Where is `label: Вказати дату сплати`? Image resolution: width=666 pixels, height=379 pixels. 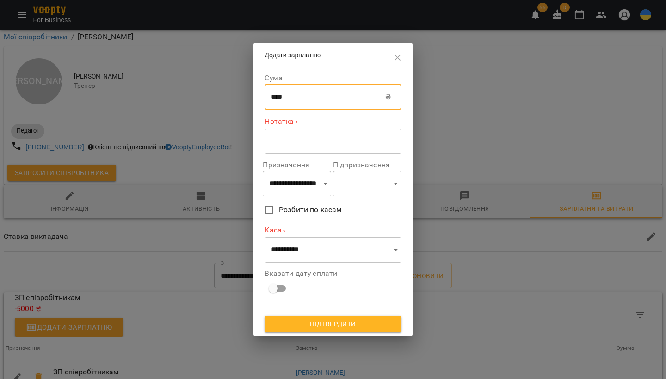 label: Вказати дату сплати is located at coordinates (333, 274).